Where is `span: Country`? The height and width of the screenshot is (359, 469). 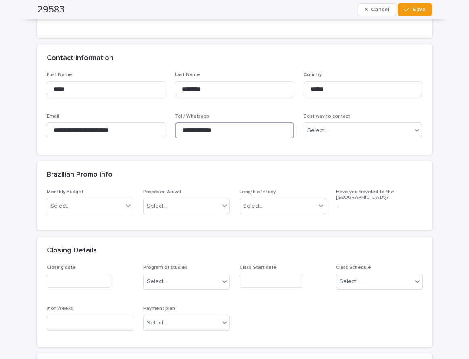 span: Country is located at coordinates (312, 75).